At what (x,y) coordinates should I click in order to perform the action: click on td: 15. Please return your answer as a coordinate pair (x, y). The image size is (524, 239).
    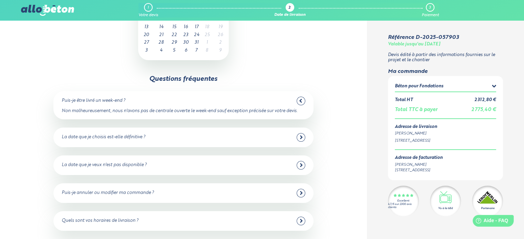
    Looking at the image, I should click on (174, 27).